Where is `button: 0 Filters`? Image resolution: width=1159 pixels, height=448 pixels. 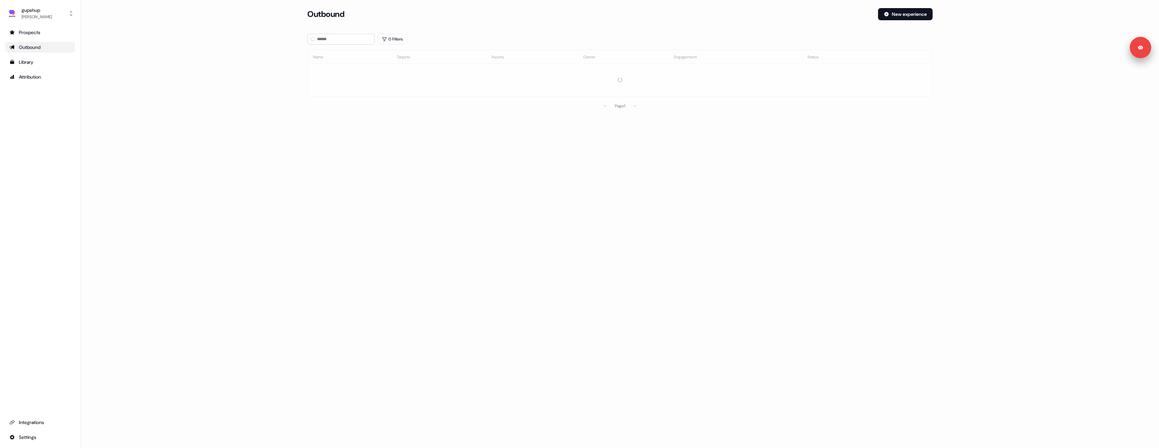 button: 0 Filters is located at coordinates (392, 39).